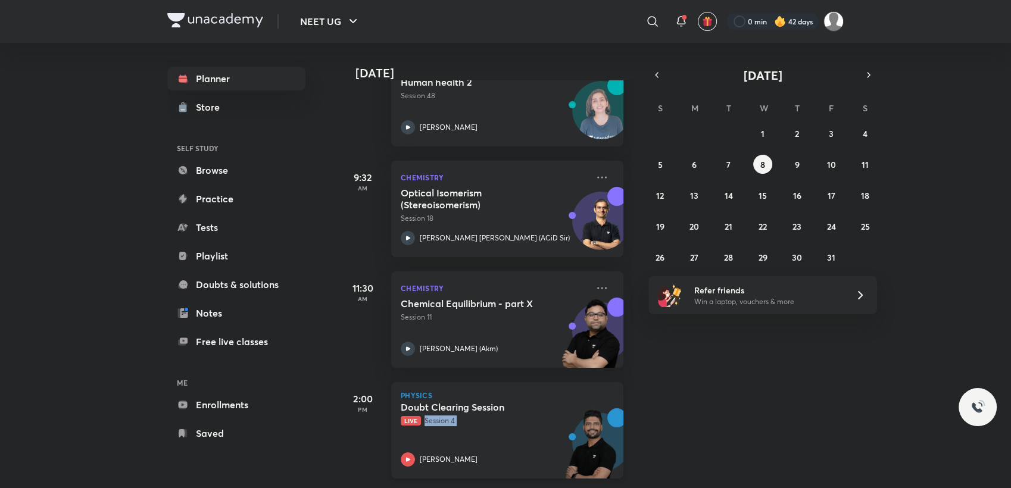 This screenshot has width=1011, height=488. What do you see at coordinates (211, 107) in the screenshot?
I see `div: Store` at bounding box center [211, 107].